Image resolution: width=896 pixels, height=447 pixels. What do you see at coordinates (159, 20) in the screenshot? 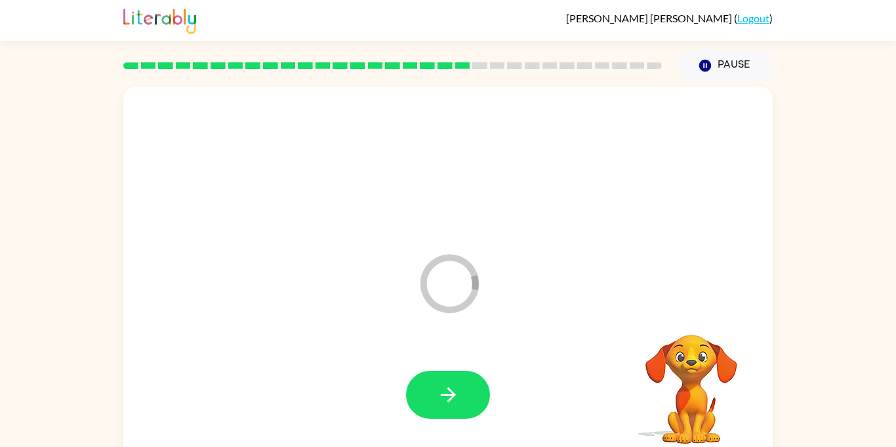
I see `img: Literably` at bounding box center [159, 20].